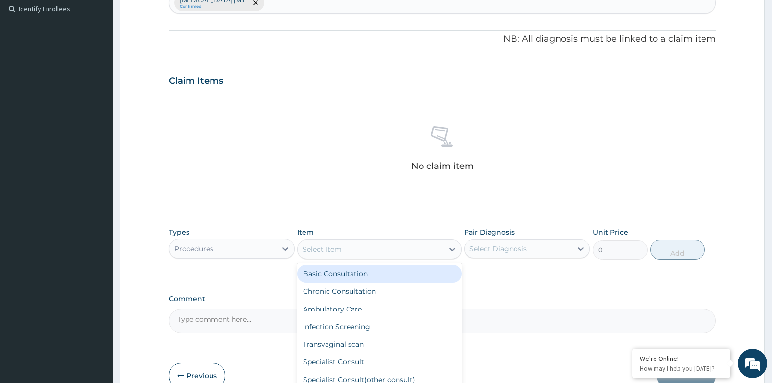 This screenshot has width=772, height=383. I want to click on span: We're online!, so click(96, 173).